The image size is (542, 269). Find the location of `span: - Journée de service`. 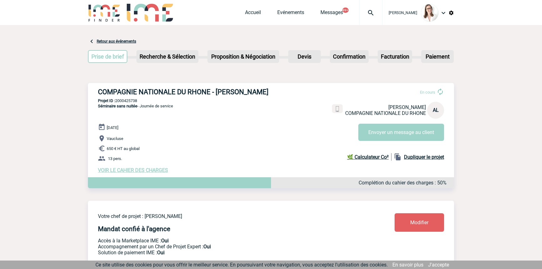

span: - Journée de service is located at coordinates (135, 106).